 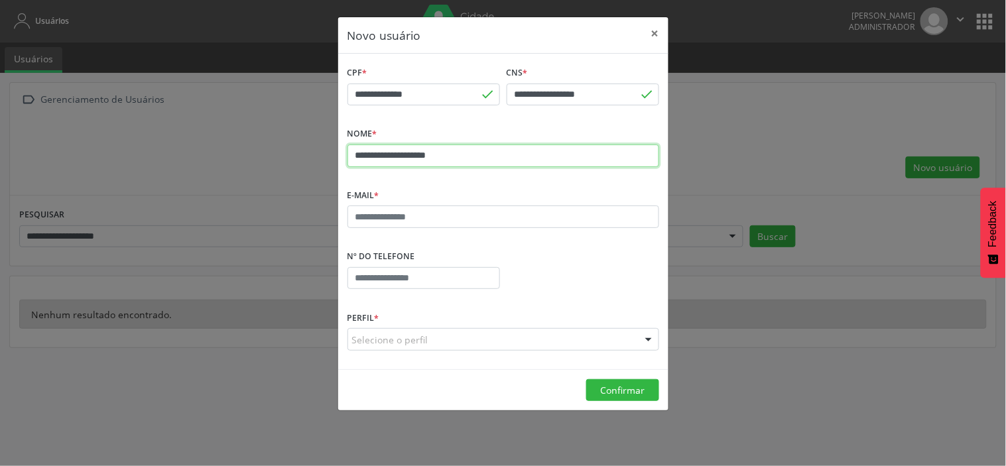 What do you see at coordinates (517, 73) in the screenshot?
I see `label: CNS` at bounding box center [517, 73].